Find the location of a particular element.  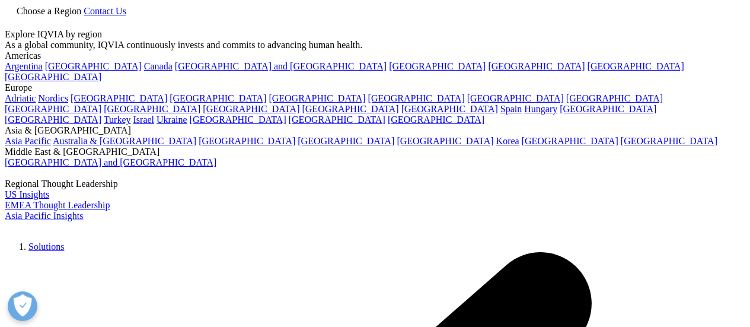

div: Americas is located at coordinates (375, 56).